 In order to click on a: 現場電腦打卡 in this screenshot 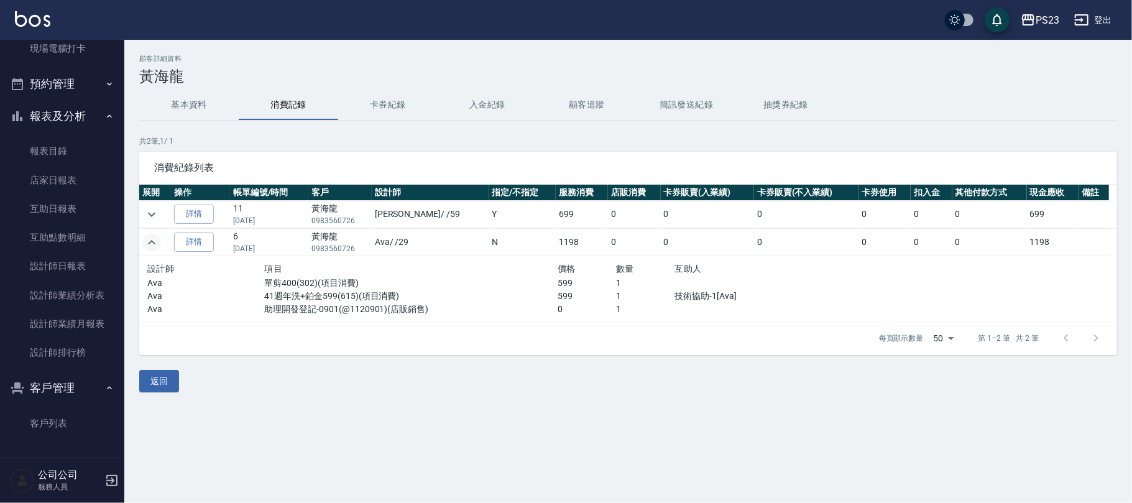, I will do `click(62, 48)`.